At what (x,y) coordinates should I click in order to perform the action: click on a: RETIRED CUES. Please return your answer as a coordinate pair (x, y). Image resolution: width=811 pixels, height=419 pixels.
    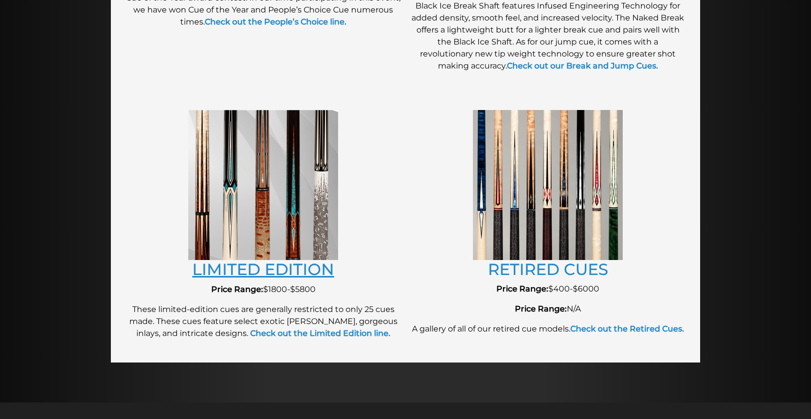
    Looking at the image, I should click on (548, 269).